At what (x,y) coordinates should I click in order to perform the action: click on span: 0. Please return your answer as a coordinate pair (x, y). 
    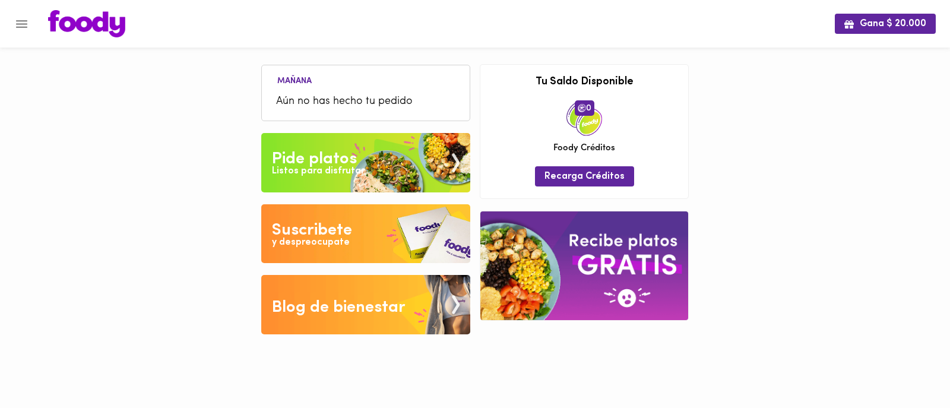
    Looking at the image, I should click on (584, 108).